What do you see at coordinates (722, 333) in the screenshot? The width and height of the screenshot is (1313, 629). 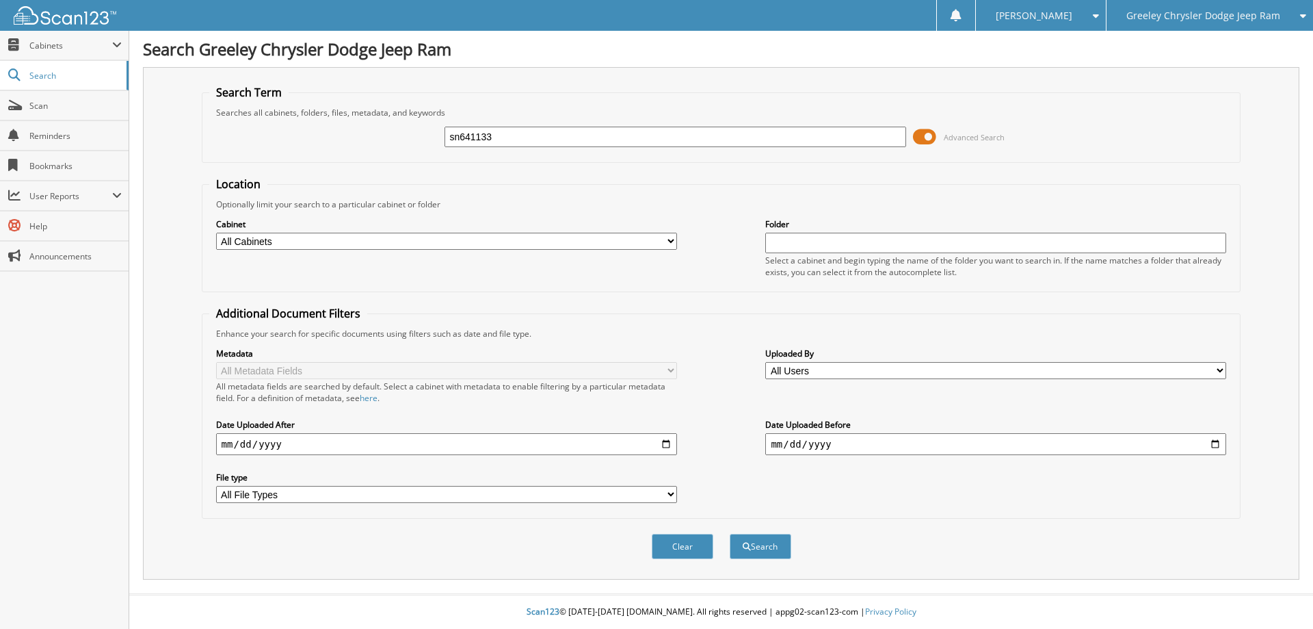 I see `div: Enhance your search for specific documents using filters such as date and file type.` at bounding box center [722, 333].